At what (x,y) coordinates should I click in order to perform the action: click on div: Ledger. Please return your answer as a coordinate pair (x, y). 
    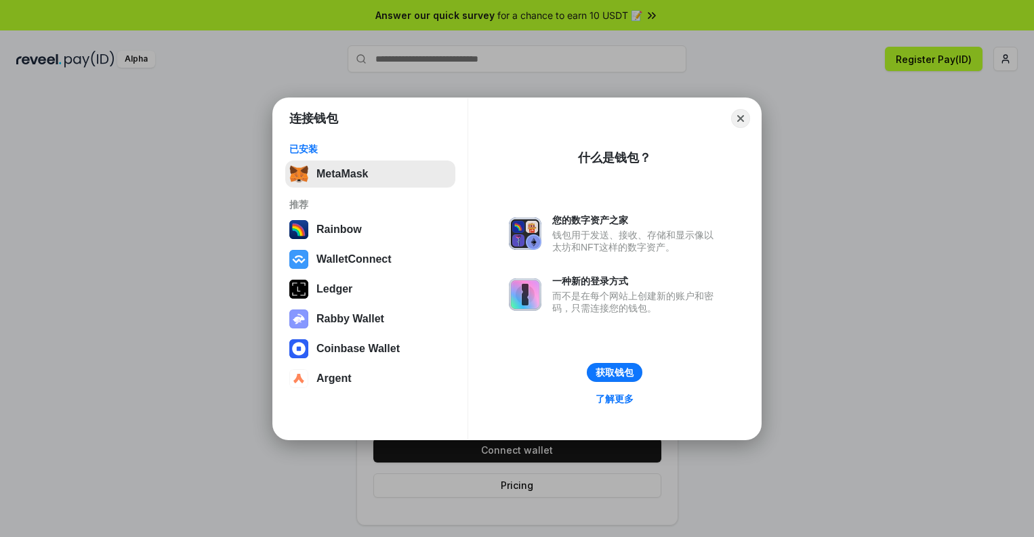
    Looking at the image, I should click on (334, 289).